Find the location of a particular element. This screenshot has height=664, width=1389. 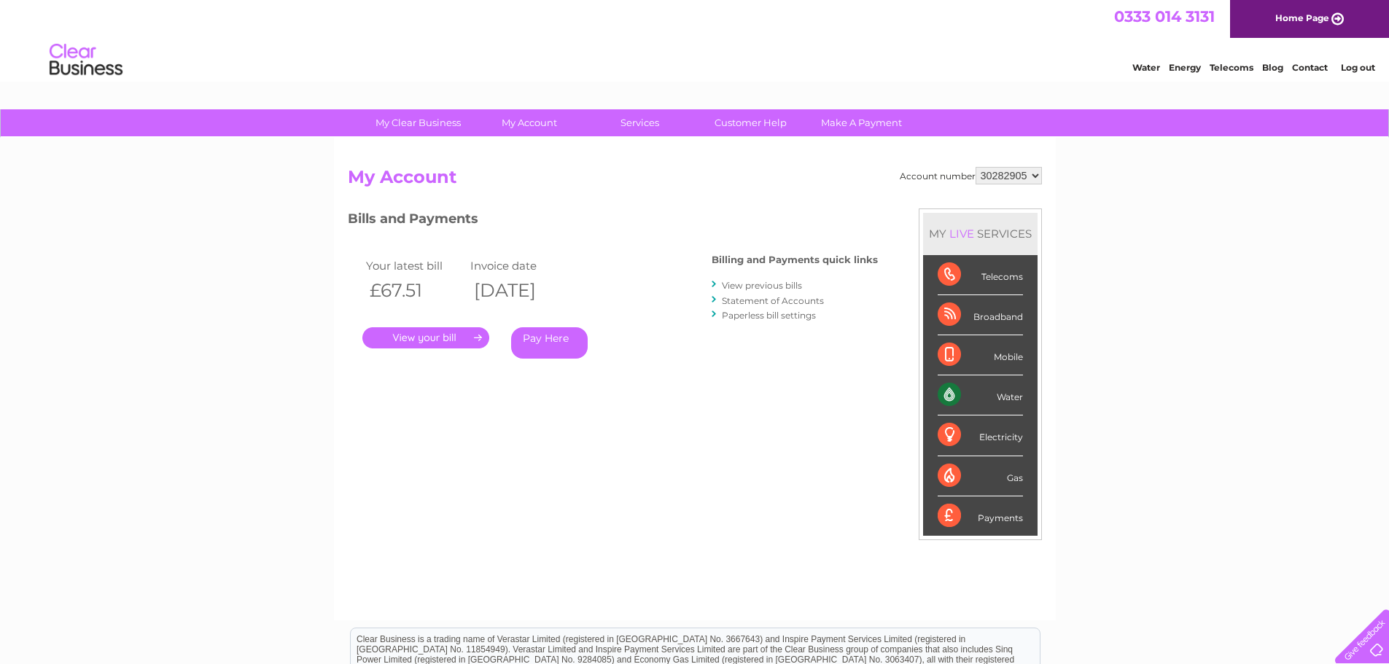

div: Gas is located at coordinates (980, 476).